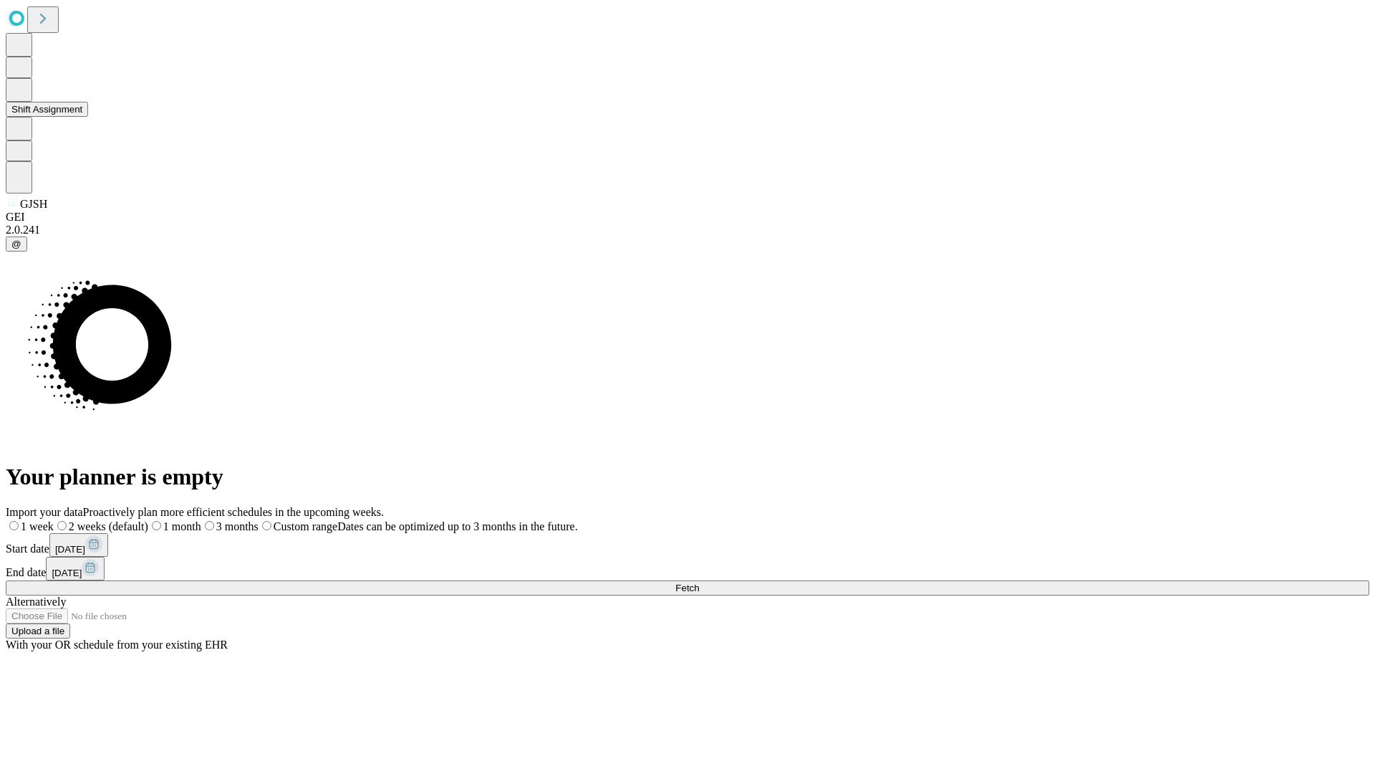 The image size is (1375, 774). Describe the element at coordinates (36, 601) in the screenshot. I see `span: Alternatively` at that location.